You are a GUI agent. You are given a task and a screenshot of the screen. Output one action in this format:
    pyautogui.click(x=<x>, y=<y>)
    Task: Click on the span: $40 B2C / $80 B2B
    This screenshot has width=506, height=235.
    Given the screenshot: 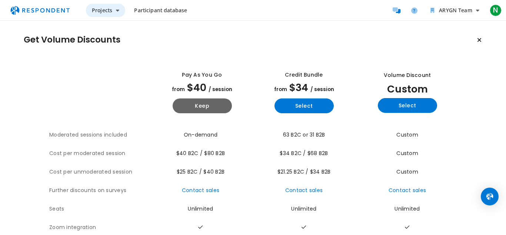 What is the action you would take?
    pyautogui.click(x=200, y=153)
    